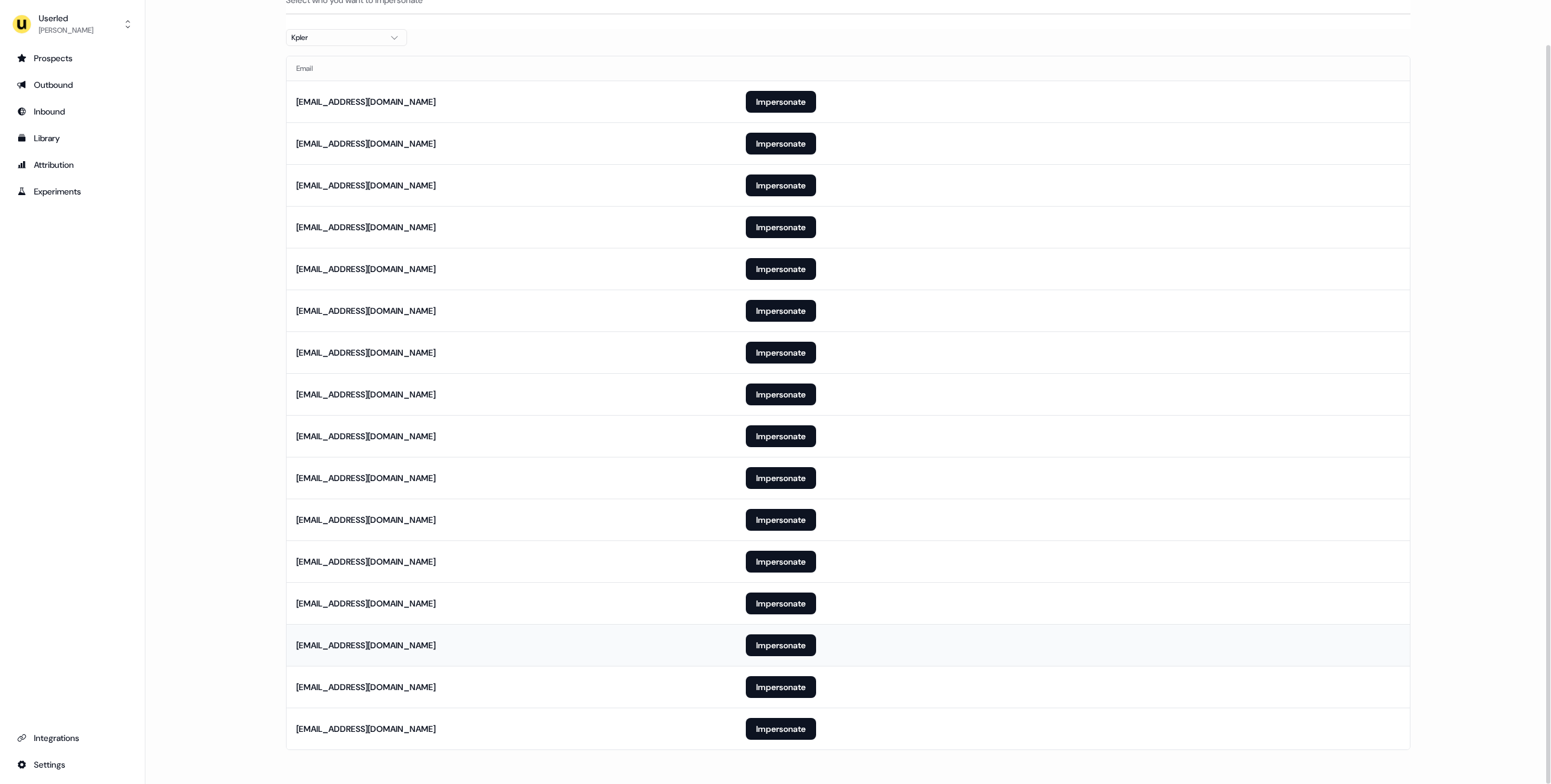  What do you see at coordinates (72, 764) in the screenshot?
I see `button: Go to integrations` at bounding box center [72, 764].